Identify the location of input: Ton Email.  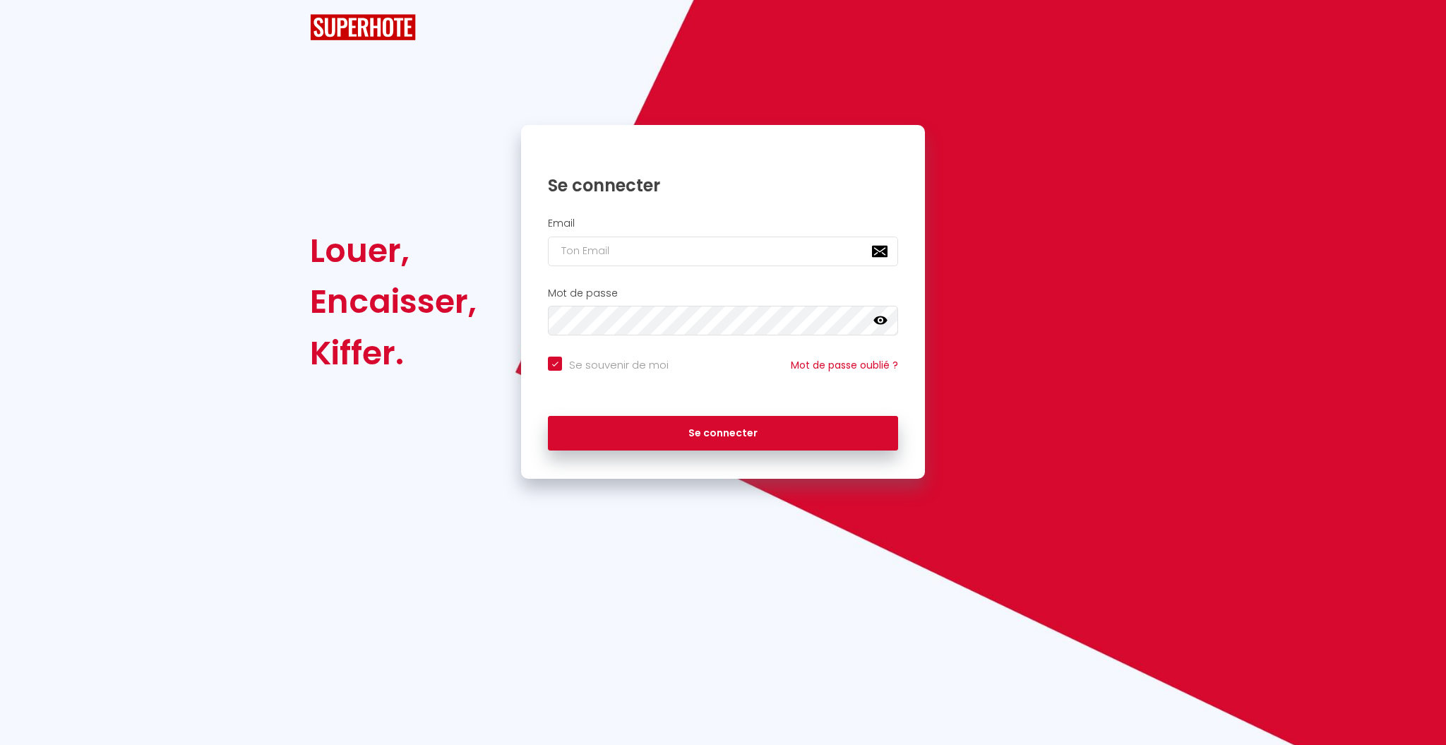
(723, 251).